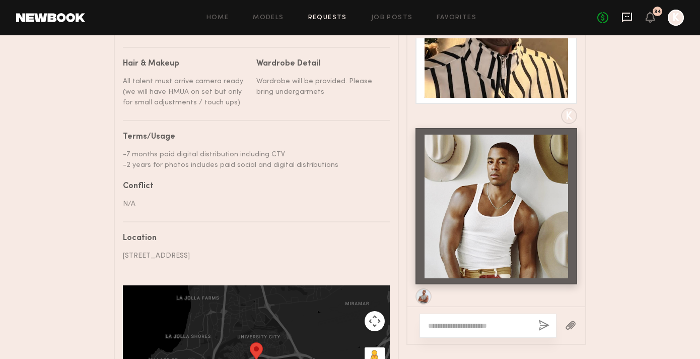  I want to click on a: Favorites, so click(457, 18).